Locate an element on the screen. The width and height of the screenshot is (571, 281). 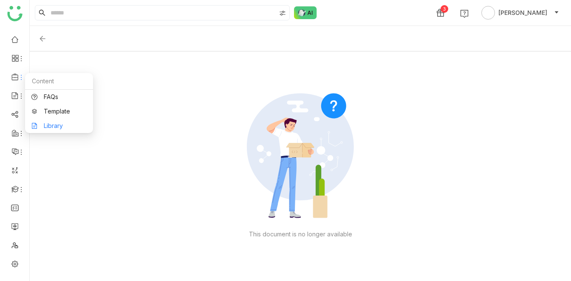
img: ask-buddy-normal.svg is located at coordinates (305, 13).